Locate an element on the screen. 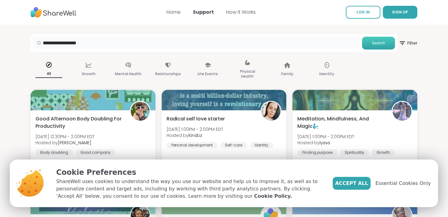  img: Adrienne_QueenOfTheDawn is located at coordinates (140, 111).